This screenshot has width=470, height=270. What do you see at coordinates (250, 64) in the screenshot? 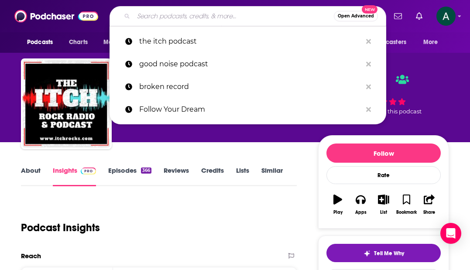
I see `p: good noise podcast` at bounding box center [250, 64].